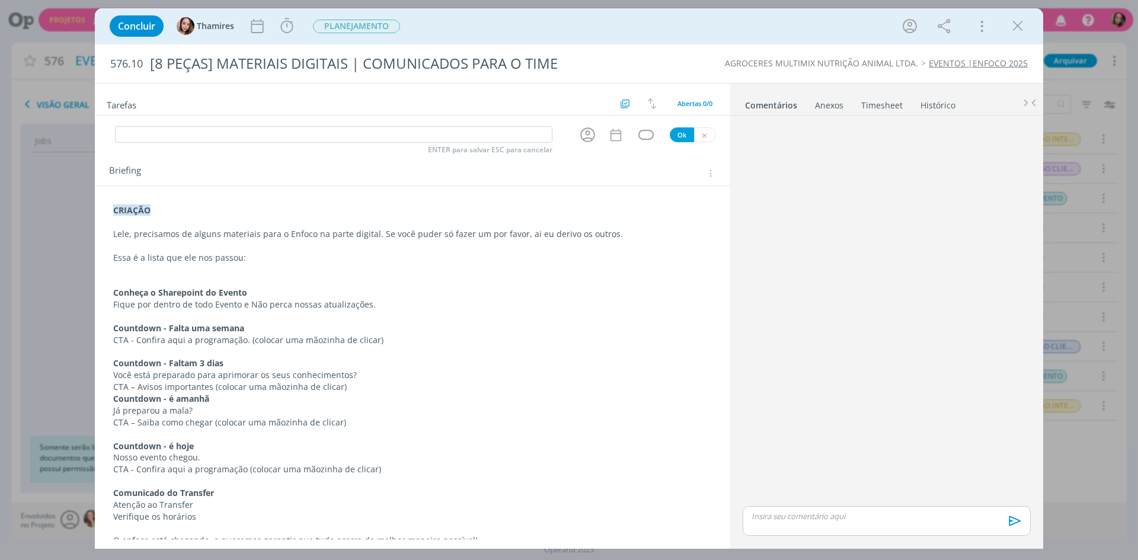 Image resolution: width=1138 pixels, height=560 pixels. What do you see at coordinates (771, 103) in the screenshot?
I see `a: Comentários` at bounding box center [771, 103].